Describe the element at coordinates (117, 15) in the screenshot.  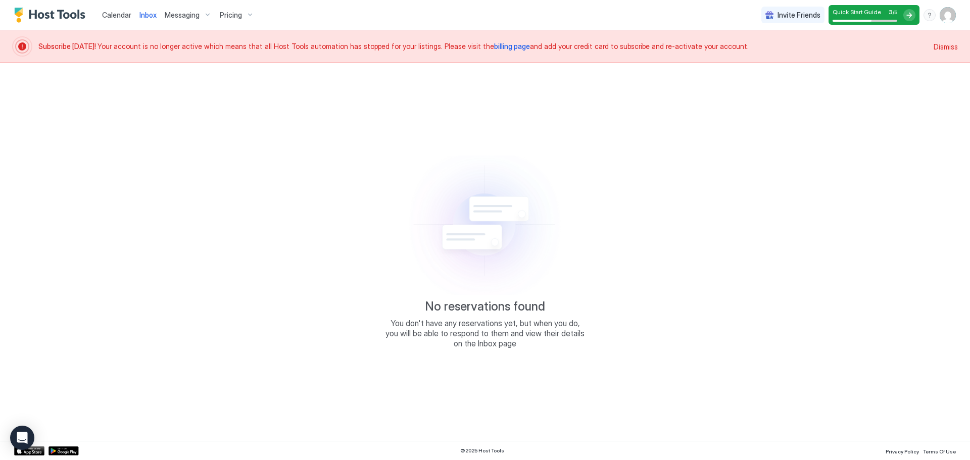
I see `span: Calendar` at that location.